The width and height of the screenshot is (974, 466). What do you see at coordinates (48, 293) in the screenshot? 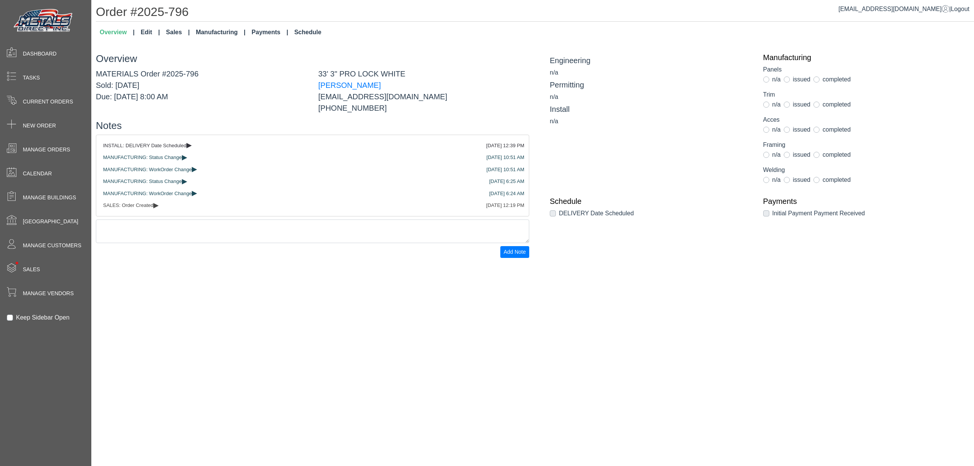
I see `span: Manage Vendors` at bounding box center [48, 293].